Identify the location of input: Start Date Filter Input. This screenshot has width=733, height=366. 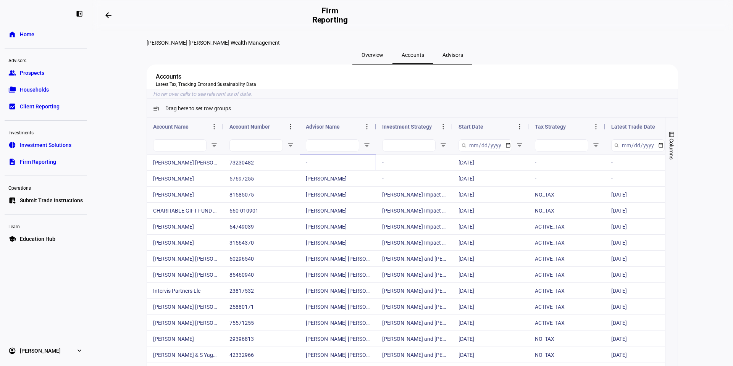
(485, 145).